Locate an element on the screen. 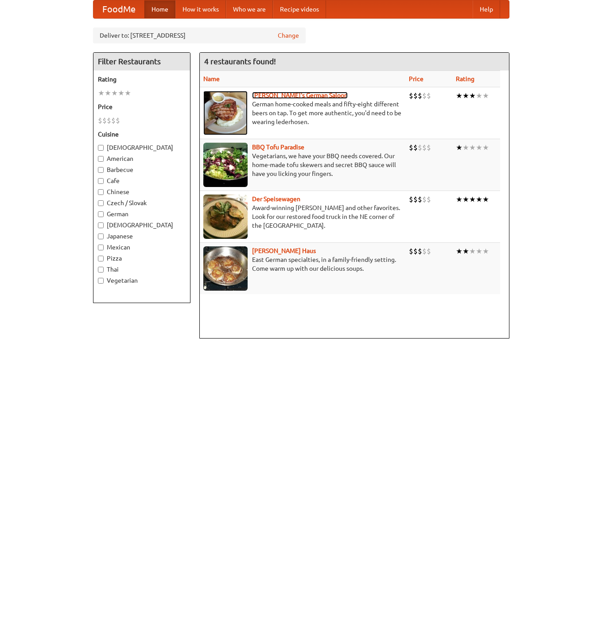 The image size is (602, 627). a: Recipe videos is located at coordinates (300, 9).